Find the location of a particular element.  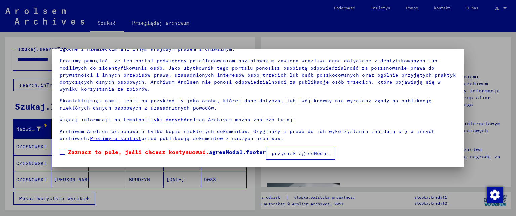

img: Zmiana zgody is located at coordinates (495, 195).